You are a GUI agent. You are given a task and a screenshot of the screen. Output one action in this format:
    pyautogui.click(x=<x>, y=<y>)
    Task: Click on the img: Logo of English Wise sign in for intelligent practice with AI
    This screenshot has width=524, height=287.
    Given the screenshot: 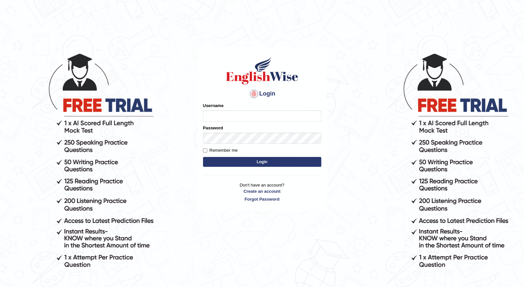 What is the action you would take?
    pyautogui.click(x=262, y=71)
    